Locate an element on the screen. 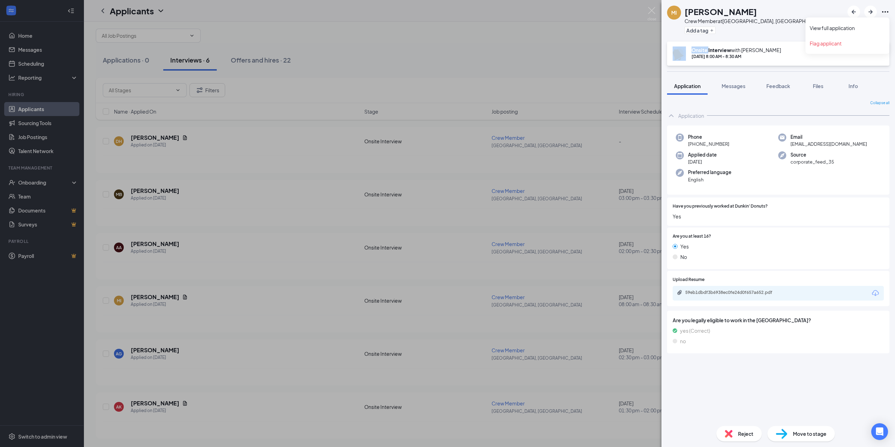 Image resolution: width=895 pixels, height=447 pixels. span: Files is located at coordinates (818, 86).